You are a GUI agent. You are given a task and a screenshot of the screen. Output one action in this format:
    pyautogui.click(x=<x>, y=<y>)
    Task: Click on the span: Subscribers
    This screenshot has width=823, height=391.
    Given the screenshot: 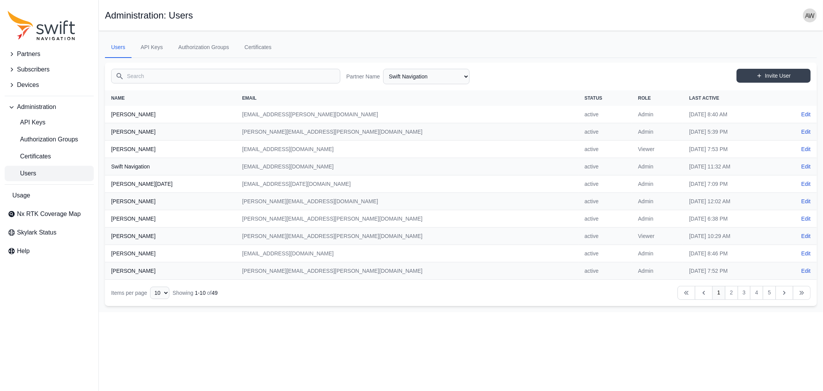 What is the action you would take?
    pyautogui.click(x=33, y=69)
    